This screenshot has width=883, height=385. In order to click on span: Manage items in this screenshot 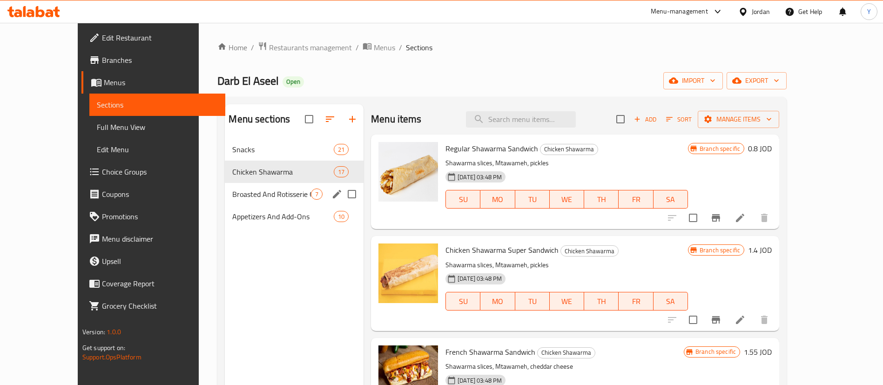, I will do `click(738, 119)`.